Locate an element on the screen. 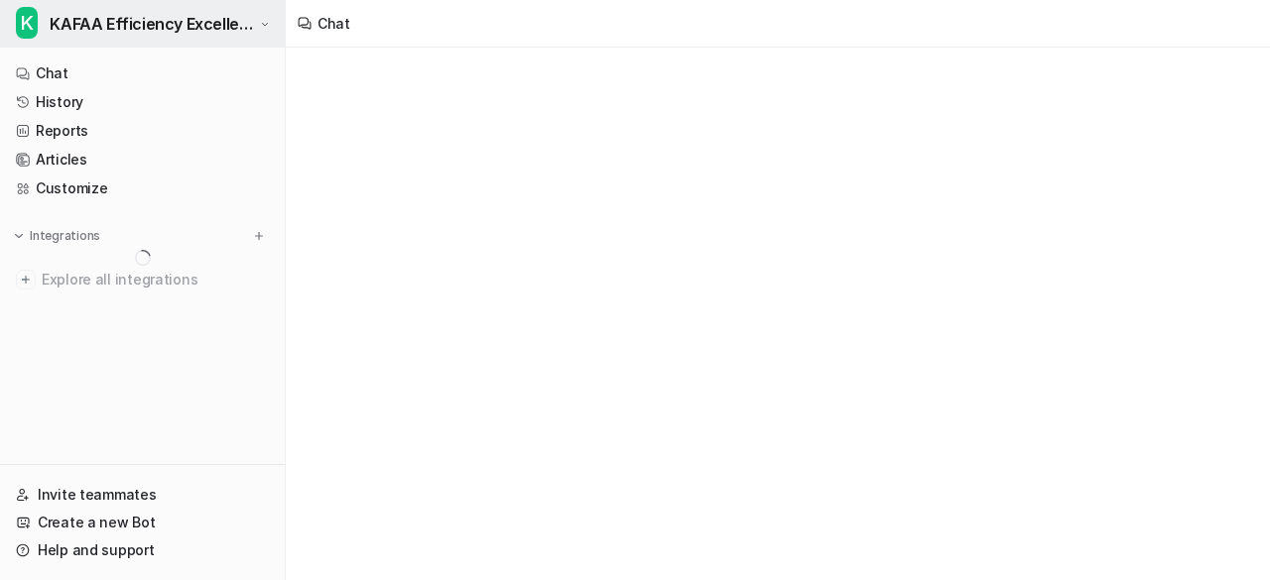 The image size is (1270, 580). a: History is located at coordinates (142, 102).